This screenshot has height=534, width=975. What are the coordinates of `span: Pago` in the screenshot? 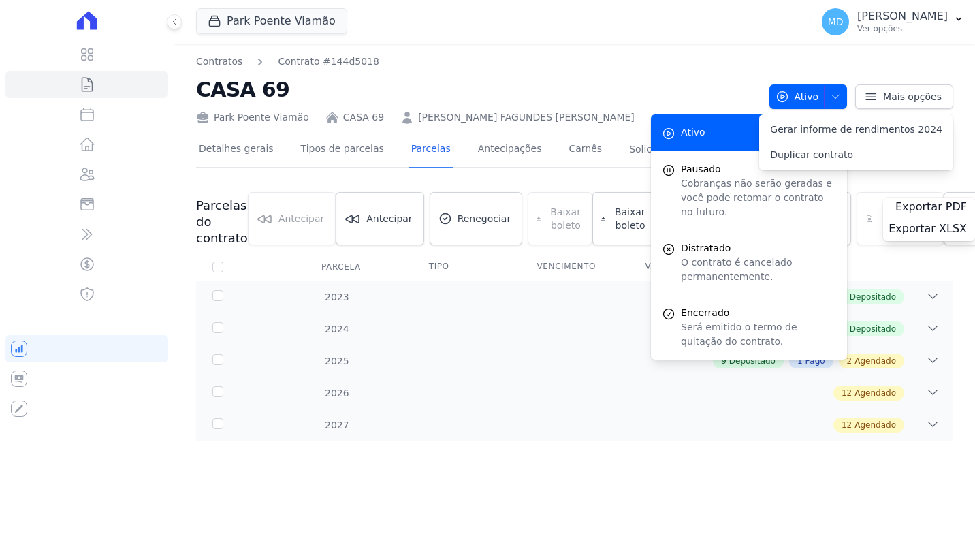 It's located at (815, 361).